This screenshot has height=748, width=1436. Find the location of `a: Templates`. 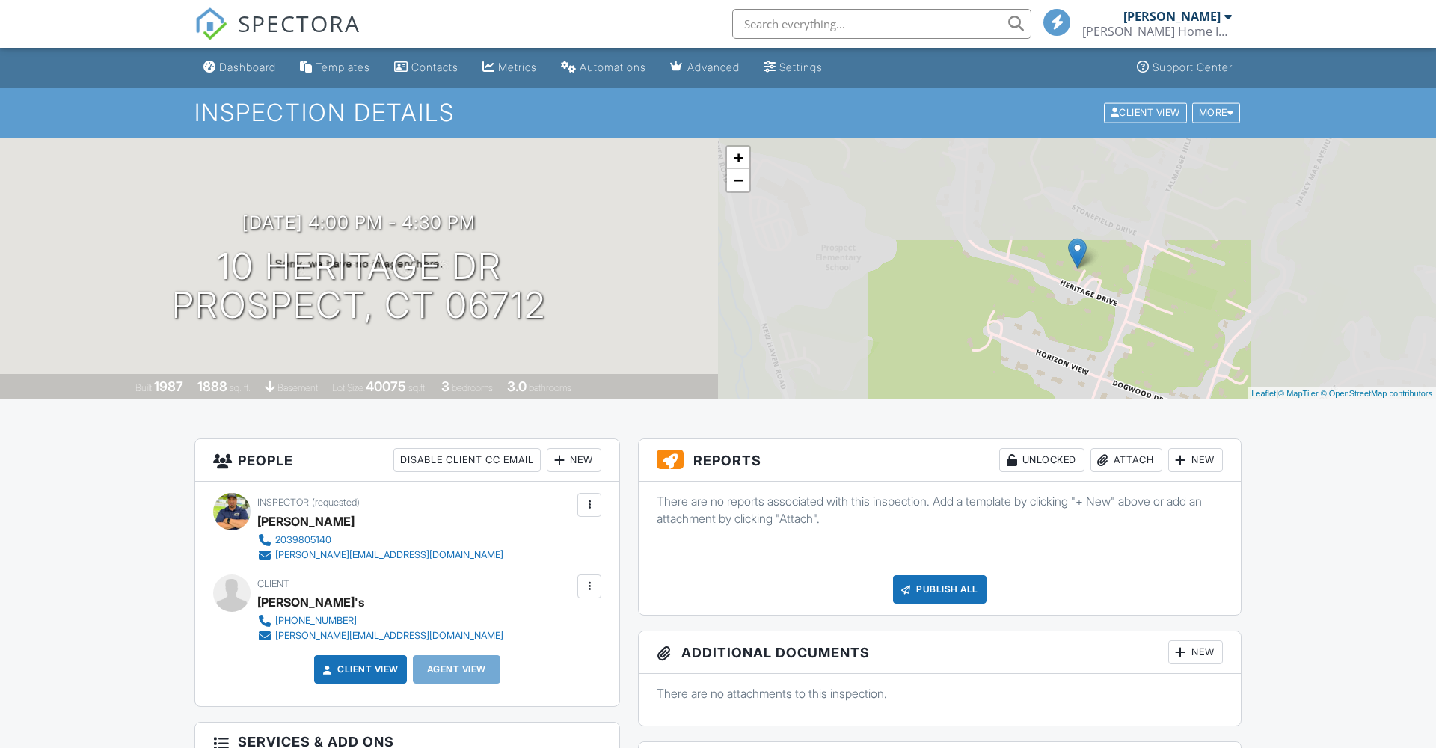

a: Templates is located at coordinates (335, 67).